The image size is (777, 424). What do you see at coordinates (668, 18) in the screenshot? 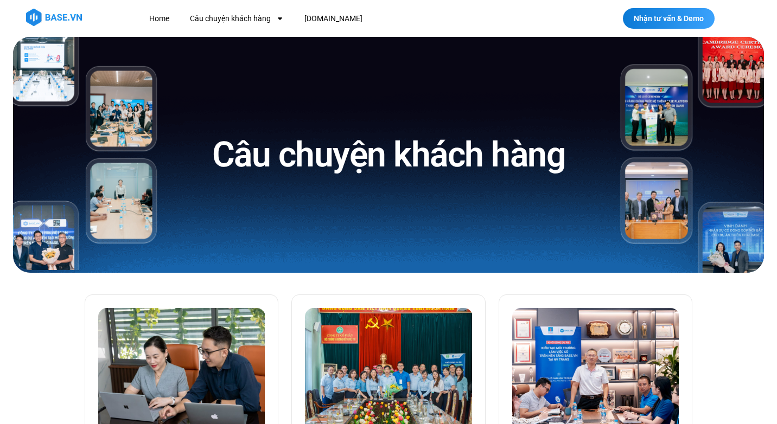
I see `span: Nhận tư vấn & Demo` at bounding box center [668, 18].